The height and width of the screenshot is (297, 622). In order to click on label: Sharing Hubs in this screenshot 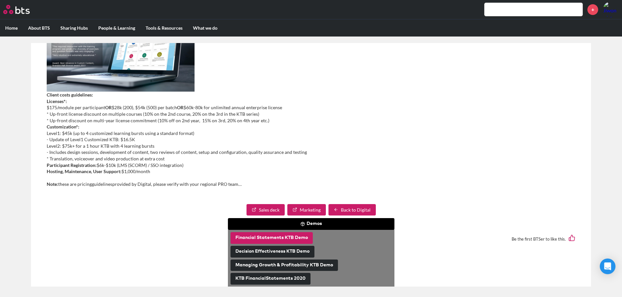, I will do `click(74, 28)`.